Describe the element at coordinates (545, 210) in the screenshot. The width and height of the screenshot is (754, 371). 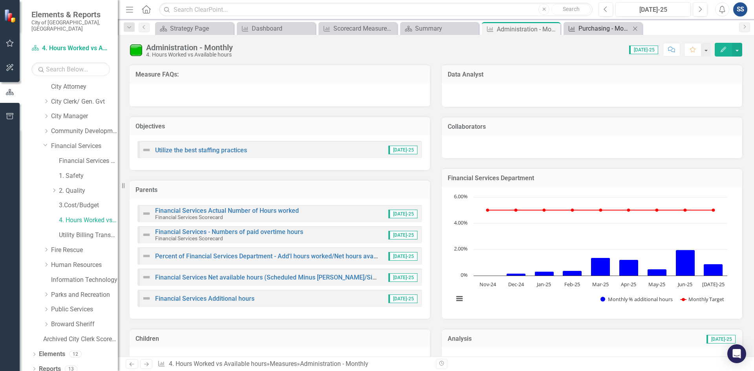
I see `path: Jan-25, 5. Monthly Target.` at that location.